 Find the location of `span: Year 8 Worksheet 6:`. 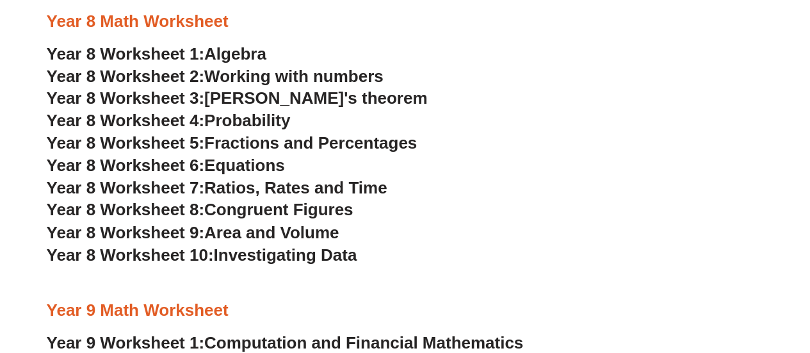

span: Year 8 Worksheet 6: is located at coordinates (125, 165).